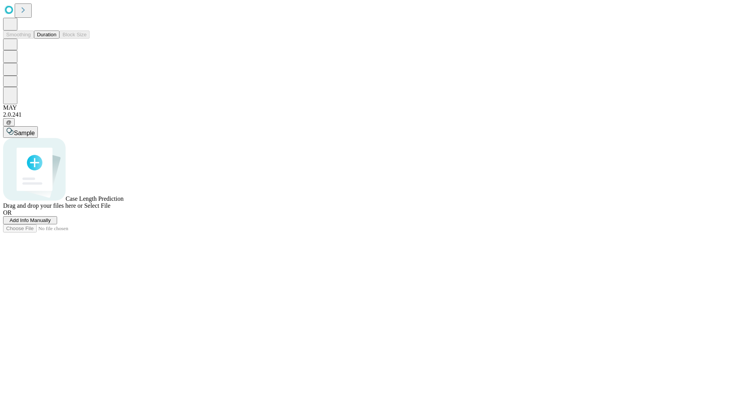 This screenshot has height=417, width=741. I want to click on button: Duration, so click(47, 34).